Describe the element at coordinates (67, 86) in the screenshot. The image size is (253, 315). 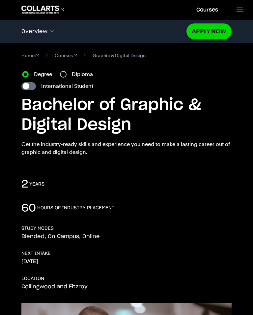
I see `label: International Student` at that location.